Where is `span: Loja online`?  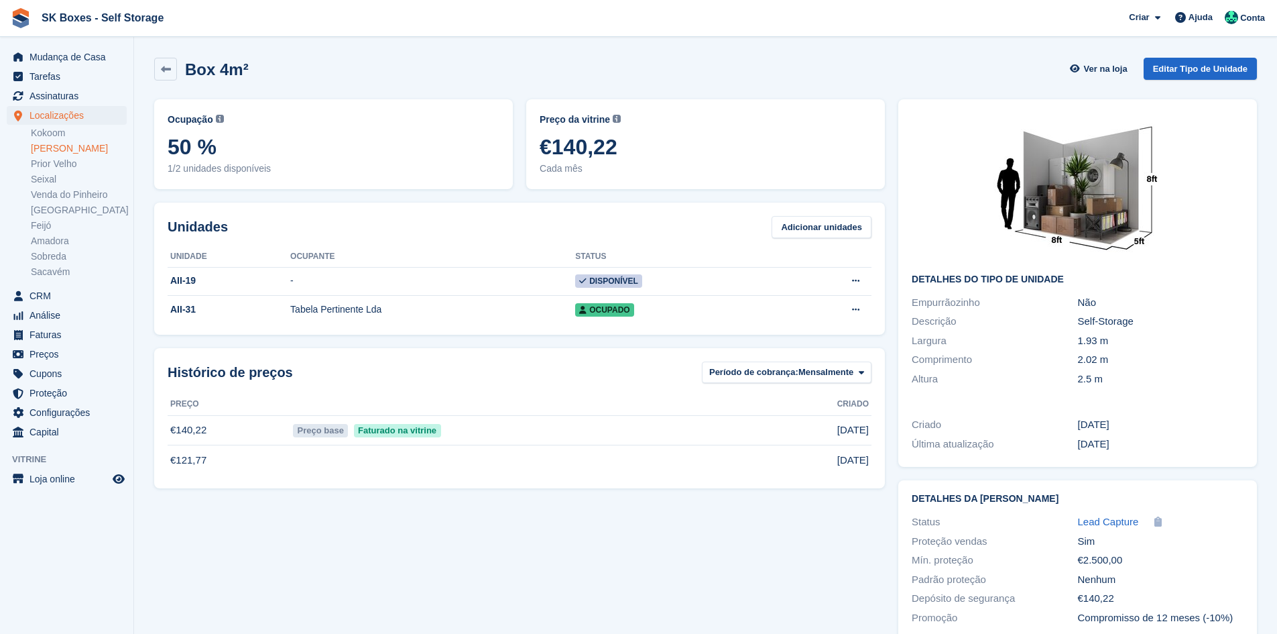 span: Loja online is located at coordinates (70, 479).